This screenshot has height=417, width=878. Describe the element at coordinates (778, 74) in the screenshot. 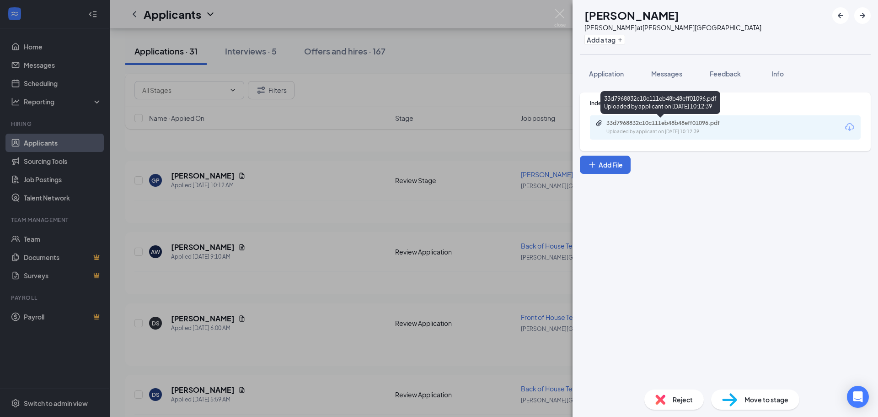

I see `span: Info` at that location.